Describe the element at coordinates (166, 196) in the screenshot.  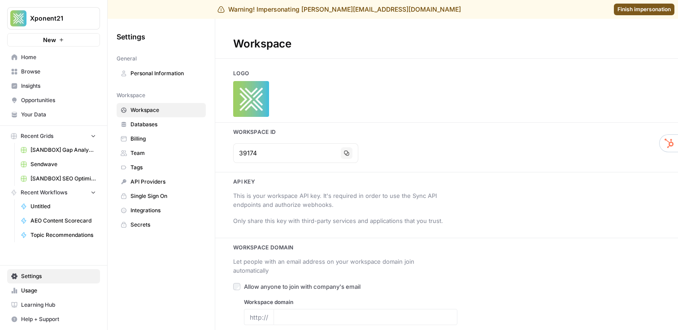
I see `span: Single Sign On` at that location.